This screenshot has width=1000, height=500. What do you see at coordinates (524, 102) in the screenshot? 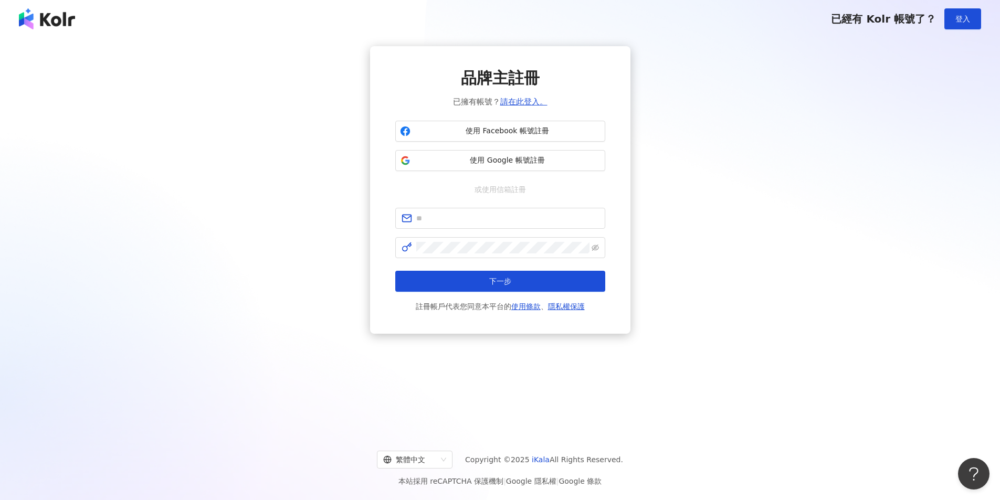
I see `a: 請在此登入。` at bounding box center [524, 102].